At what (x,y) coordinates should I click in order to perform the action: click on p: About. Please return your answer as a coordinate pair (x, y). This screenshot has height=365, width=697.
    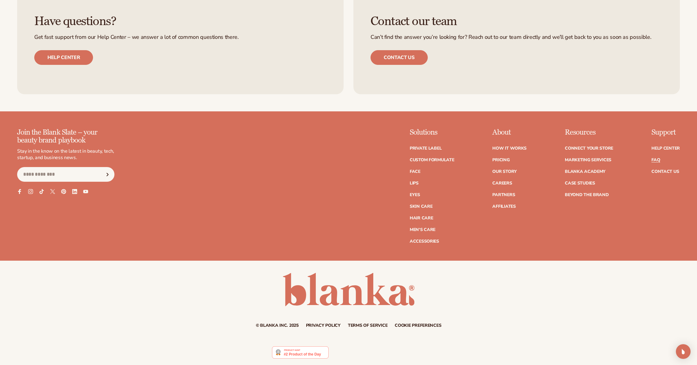
    Looking at the image, I should click on (509, 132).